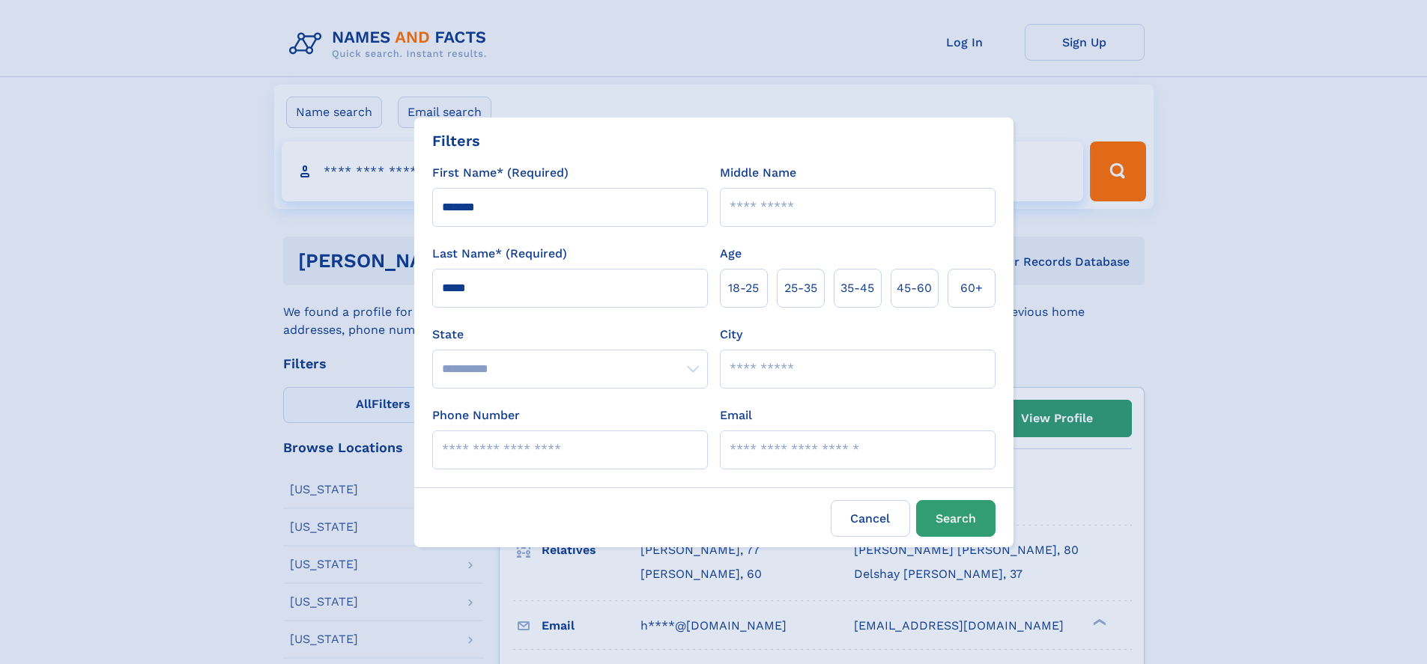  Describe the element at coordinates (956, 518) in the screenshot. I see `button: Search` at that location.